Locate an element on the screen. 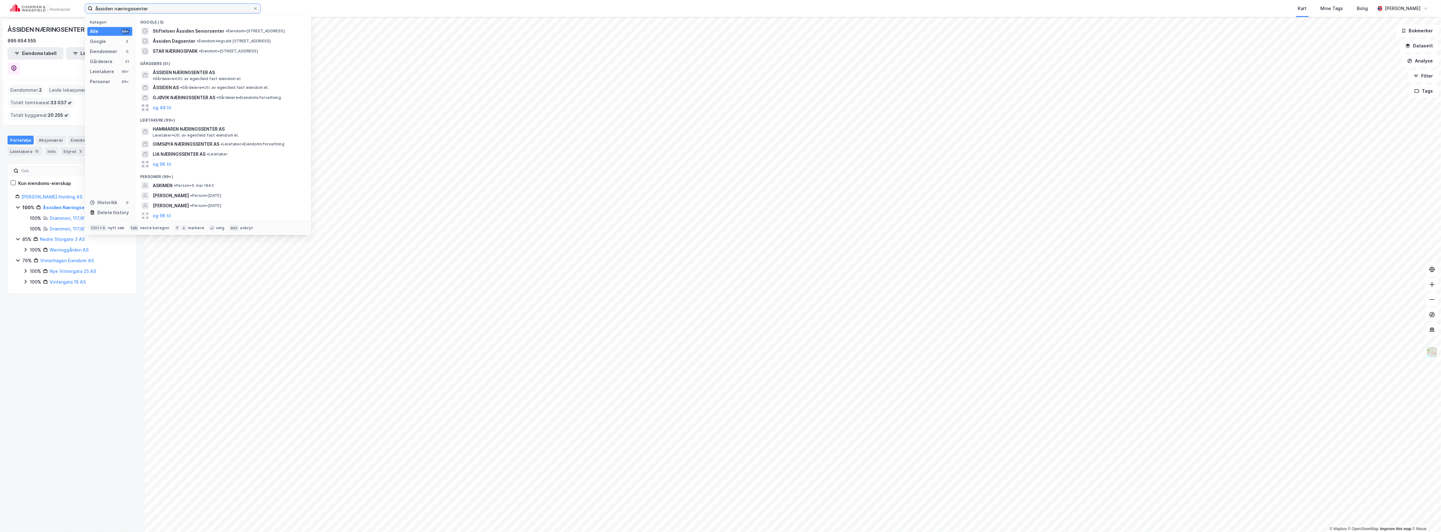  div: tab is located at coordinates (134, 228).